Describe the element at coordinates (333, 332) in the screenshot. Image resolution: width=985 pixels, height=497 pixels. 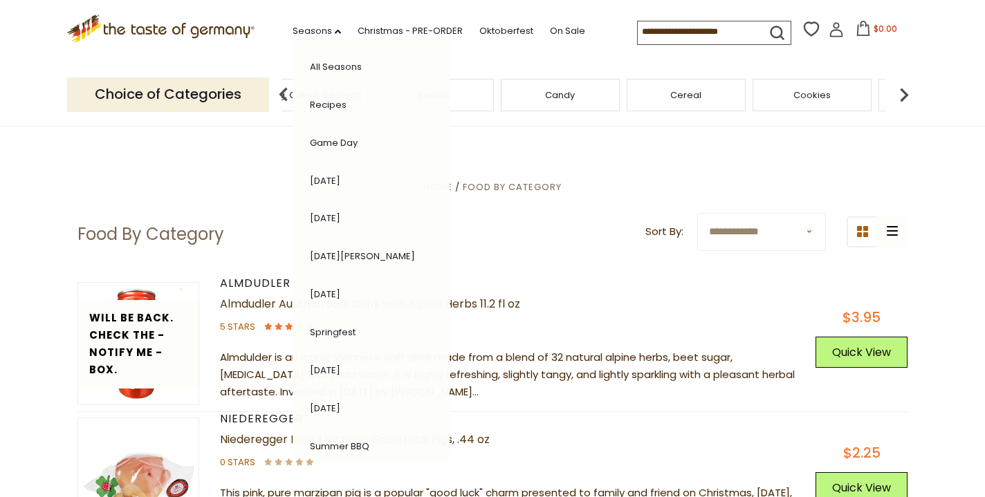
I see `a: Springfest` at that location.